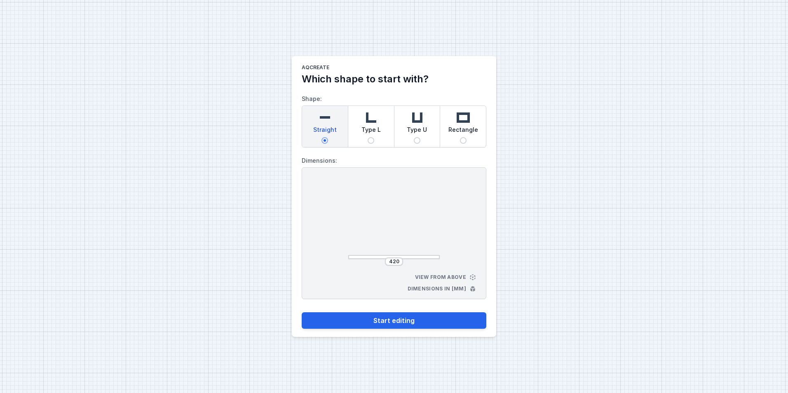 The image size is (788, 393). What do you see at coordinates (394, 68) in the screenshot?
I see `h1: AQcreate` at bounding box center [394, 68].